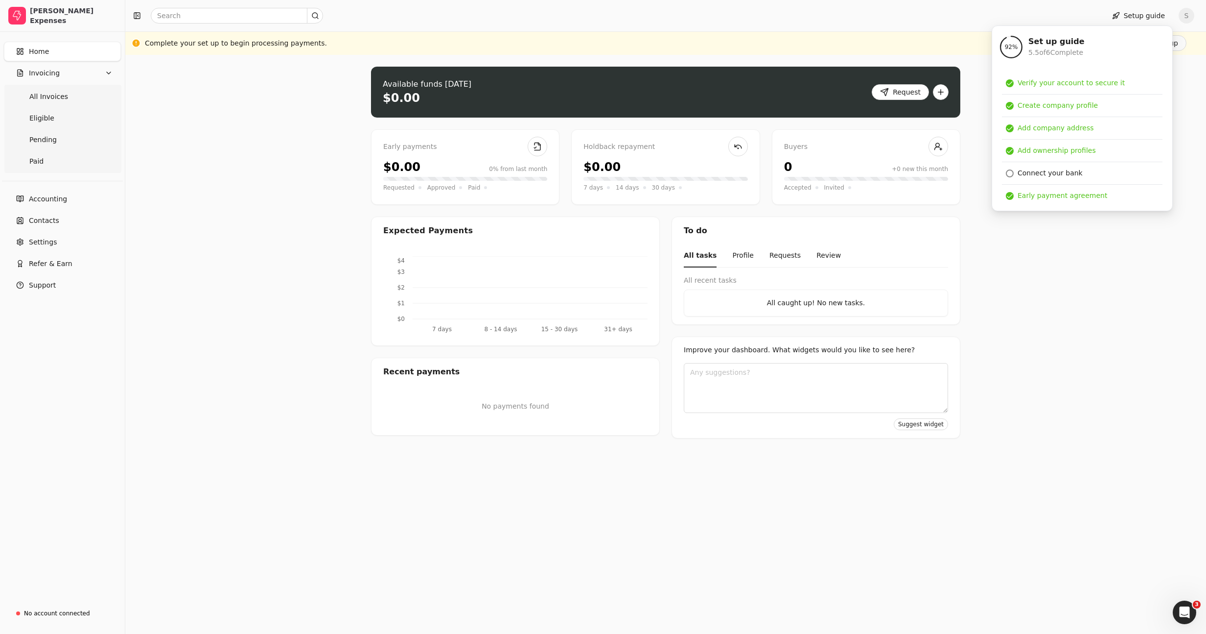  I want to click on span: Invoicing, so click(44, 73).